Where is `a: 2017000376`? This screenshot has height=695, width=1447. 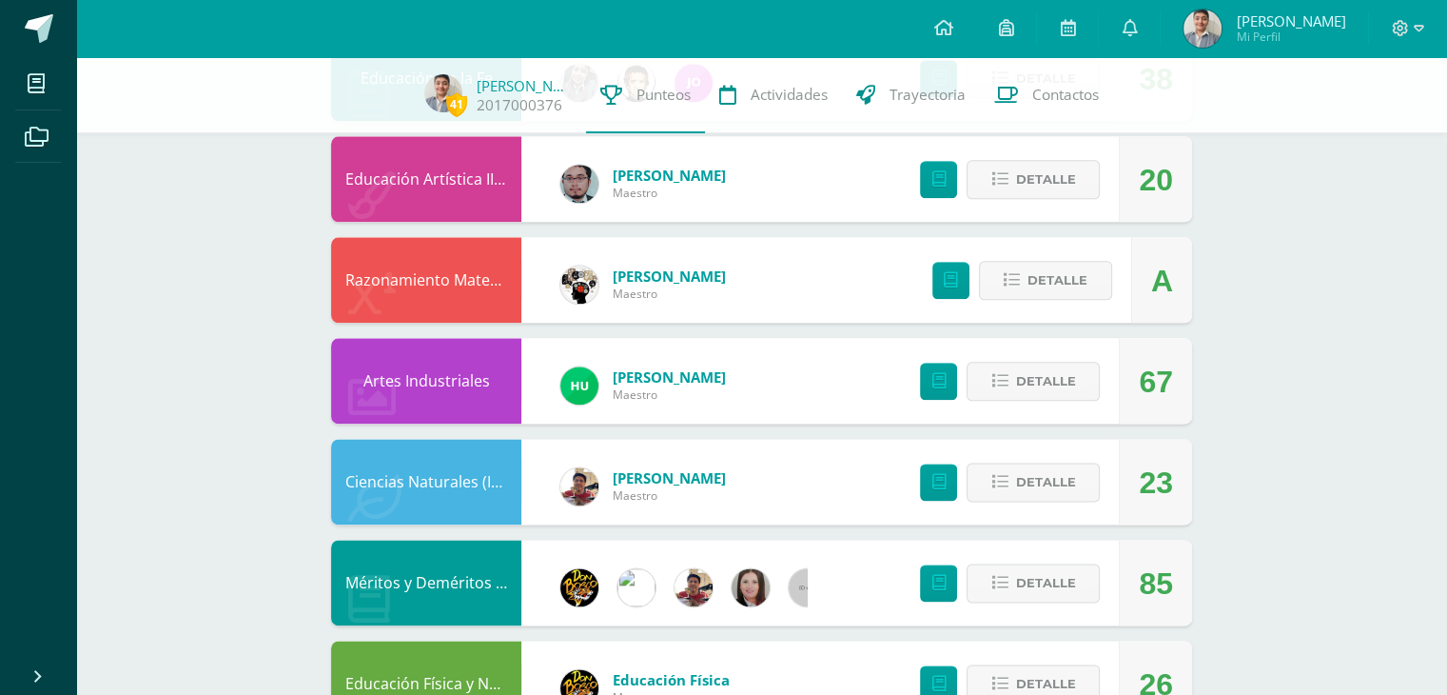
a: 2017000376 is located at coordinates (520, 105).